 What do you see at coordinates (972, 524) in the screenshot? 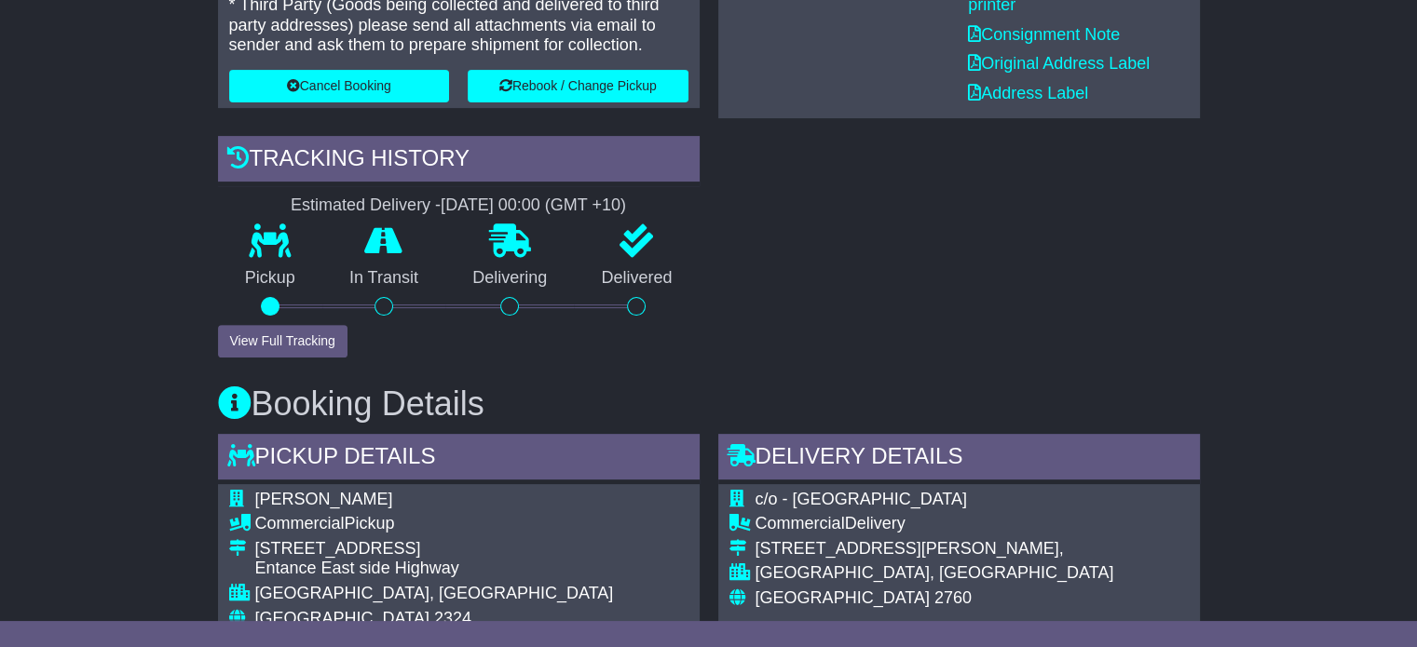
I see `div: Delivery` at bounding box center [972, 524].